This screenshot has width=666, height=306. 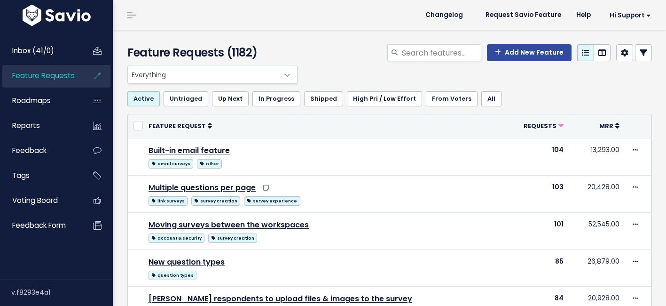 What do you see at coordinates (176, 237) in the screenshot?
I see `a: account & security` at bounding box center [176, 237].